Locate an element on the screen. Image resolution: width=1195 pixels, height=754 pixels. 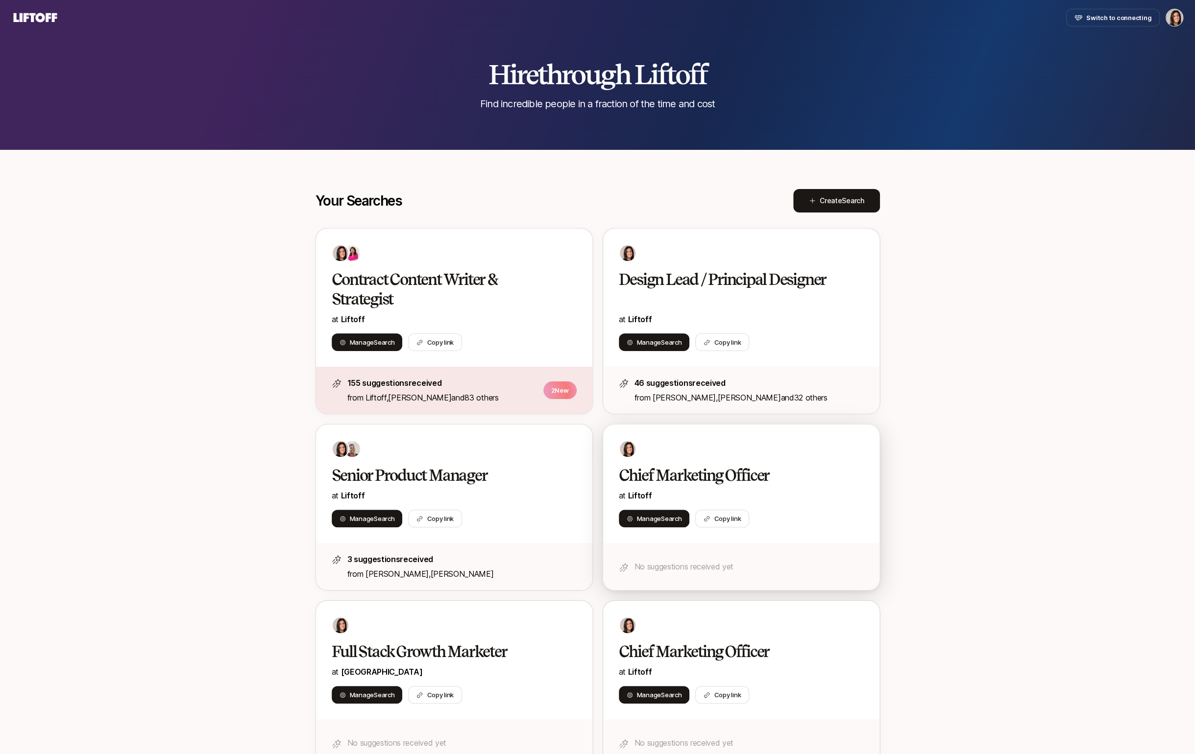
span: Create is located at coordinates (842, 201).